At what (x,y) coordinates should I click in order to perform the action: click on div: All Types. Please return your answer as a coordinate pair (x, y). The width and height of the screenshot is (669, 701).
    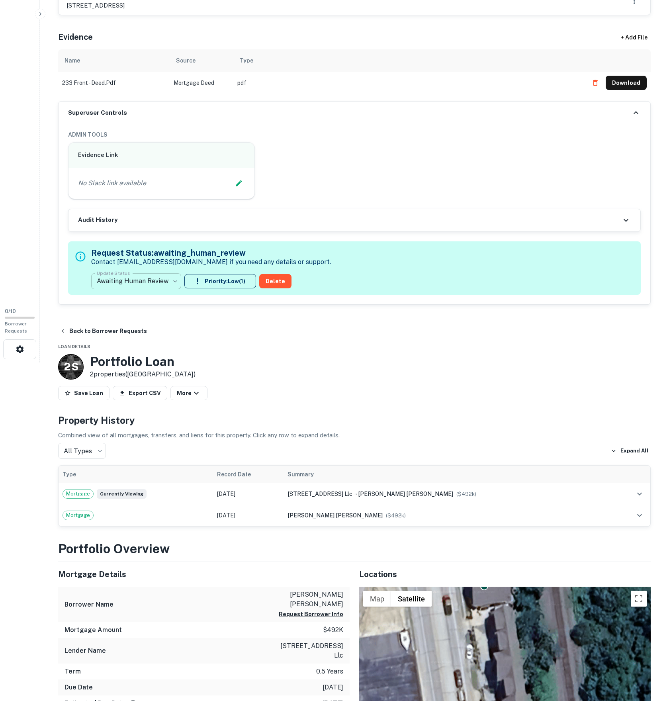
    Looking at the image, I should click on (82, 451).